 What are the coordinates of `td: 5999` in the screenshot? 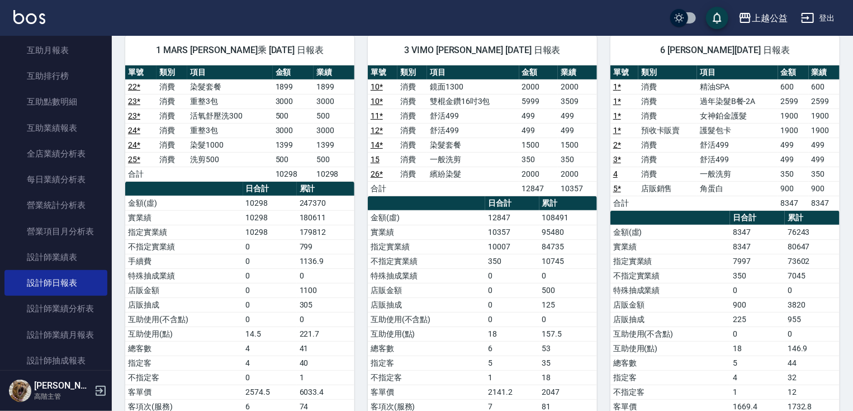 It's located at (539, 101).